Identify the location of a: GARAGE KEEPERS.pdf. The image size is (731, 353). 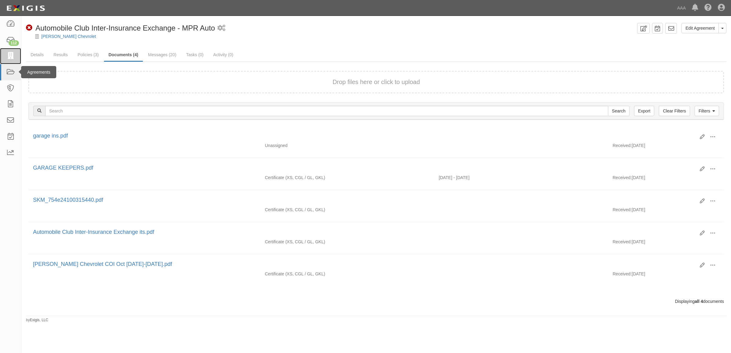
(63, 168).